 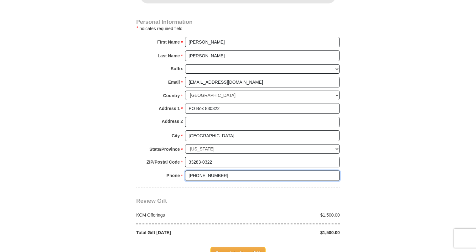 What do you see at coordinates (170, 108) in the screenshot?
I see `strong: Address 1` at bounding box center [170, 108].